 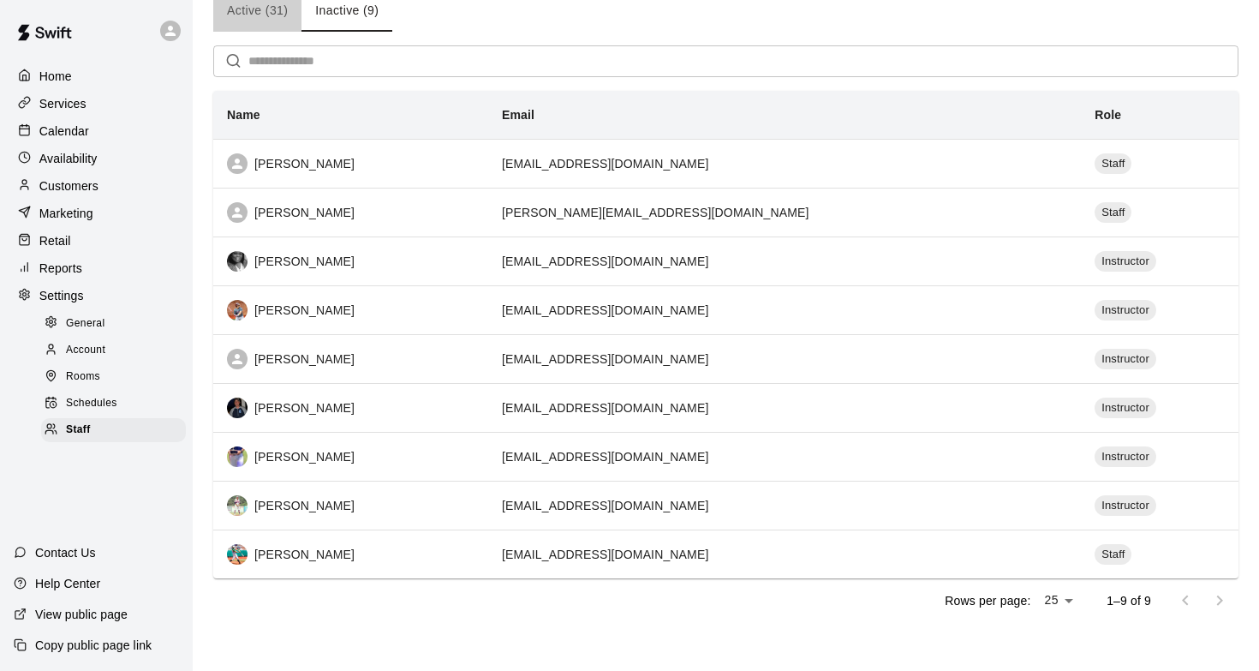 I want to click on a: Schedules, so click(x=117, y=404).